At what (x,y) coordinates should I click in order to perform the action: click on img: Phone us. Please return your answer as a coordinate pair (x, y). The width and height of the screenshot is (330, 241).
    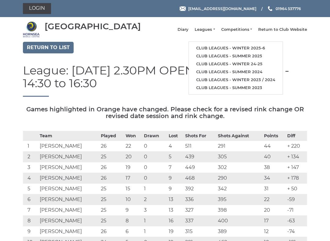
    Looking at the image, I should click on (270, 9).